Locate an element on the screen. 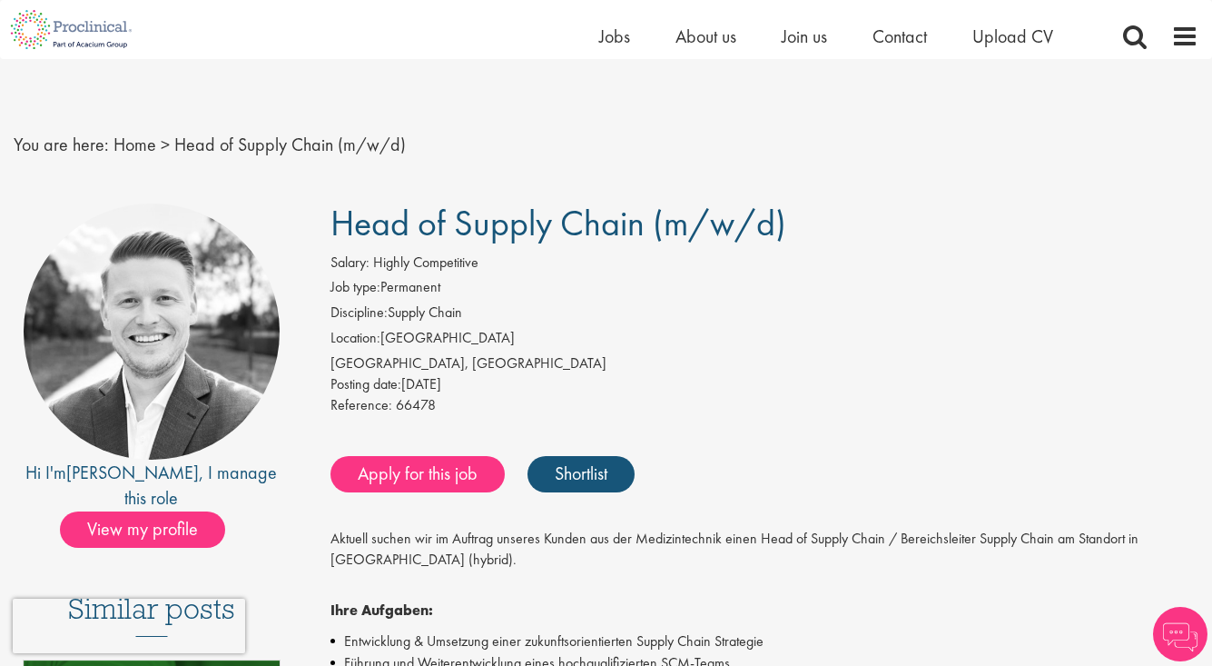 The width and height of the screenshot is (1212, 666). span: View my profile is located at coordinates (143, 529).